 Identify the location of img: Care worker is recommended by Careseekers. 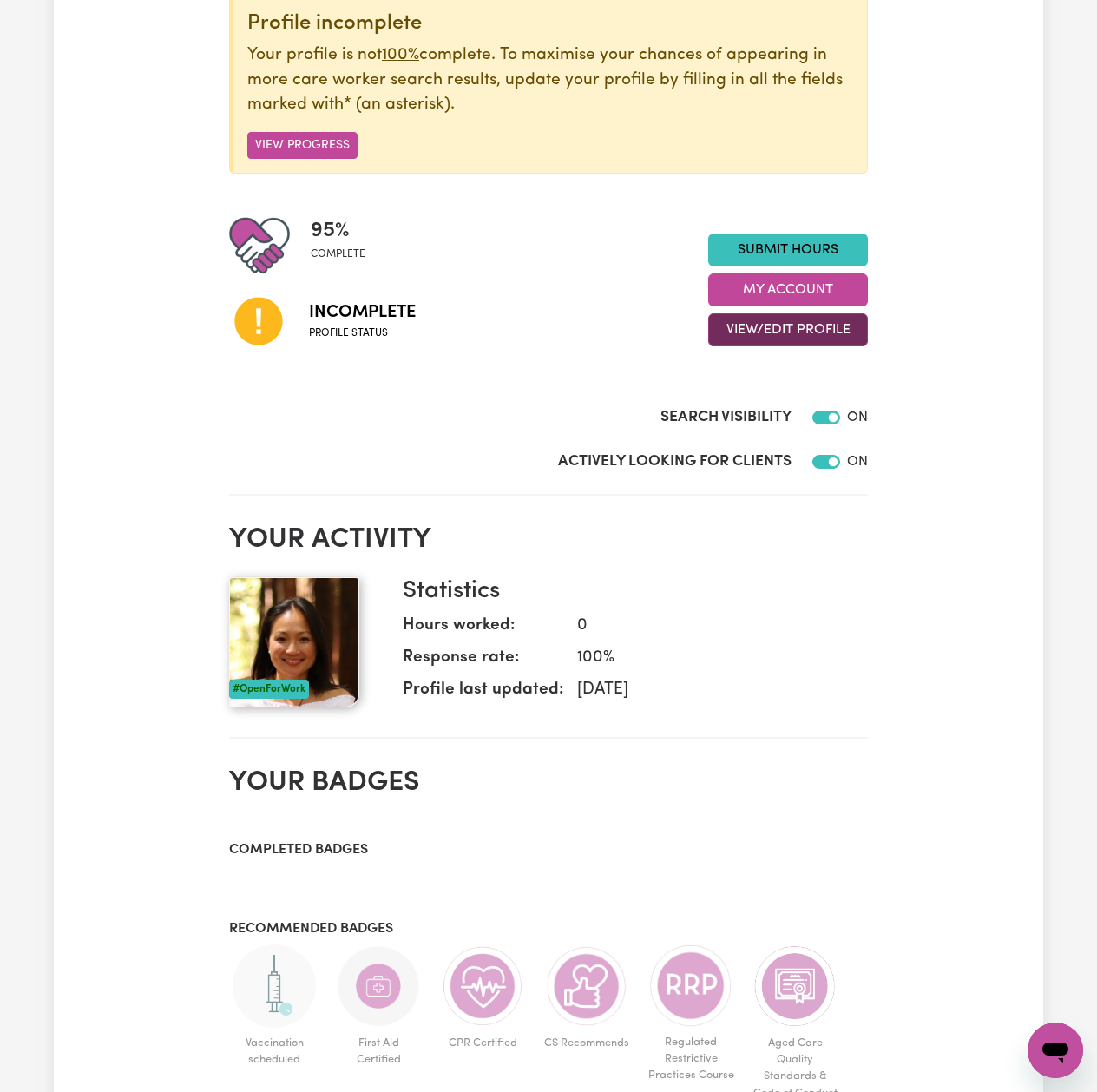
(587, 986).